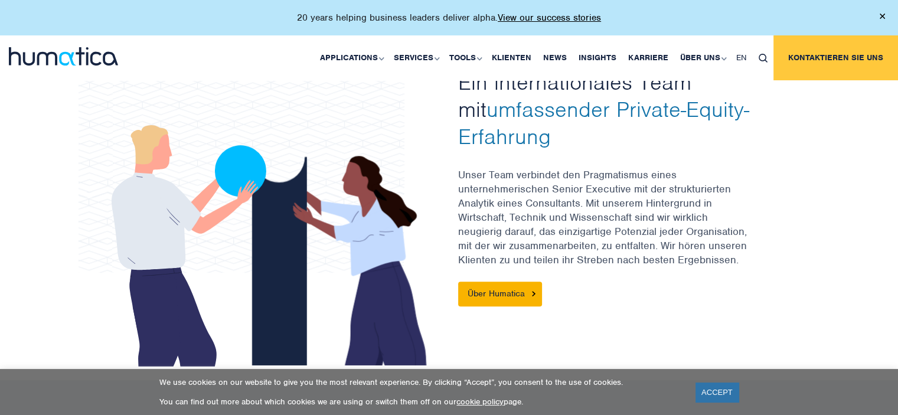 This screenshot has height=415, width=898. Describe the element at coordinates (63, 56) in the screenshot. I see `img: logo` at that location.